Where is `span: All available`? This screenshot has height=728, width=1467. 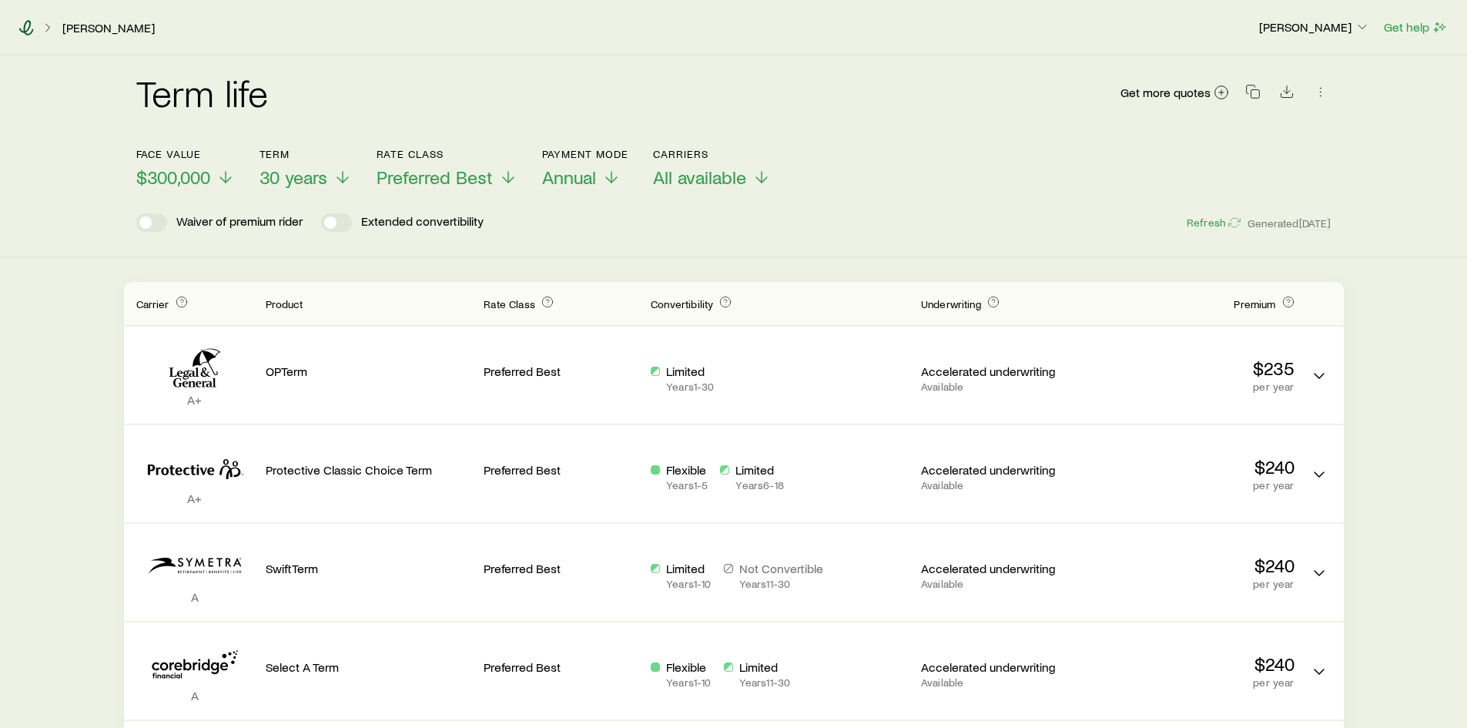 span: All available is located at coordinates (699, 177).